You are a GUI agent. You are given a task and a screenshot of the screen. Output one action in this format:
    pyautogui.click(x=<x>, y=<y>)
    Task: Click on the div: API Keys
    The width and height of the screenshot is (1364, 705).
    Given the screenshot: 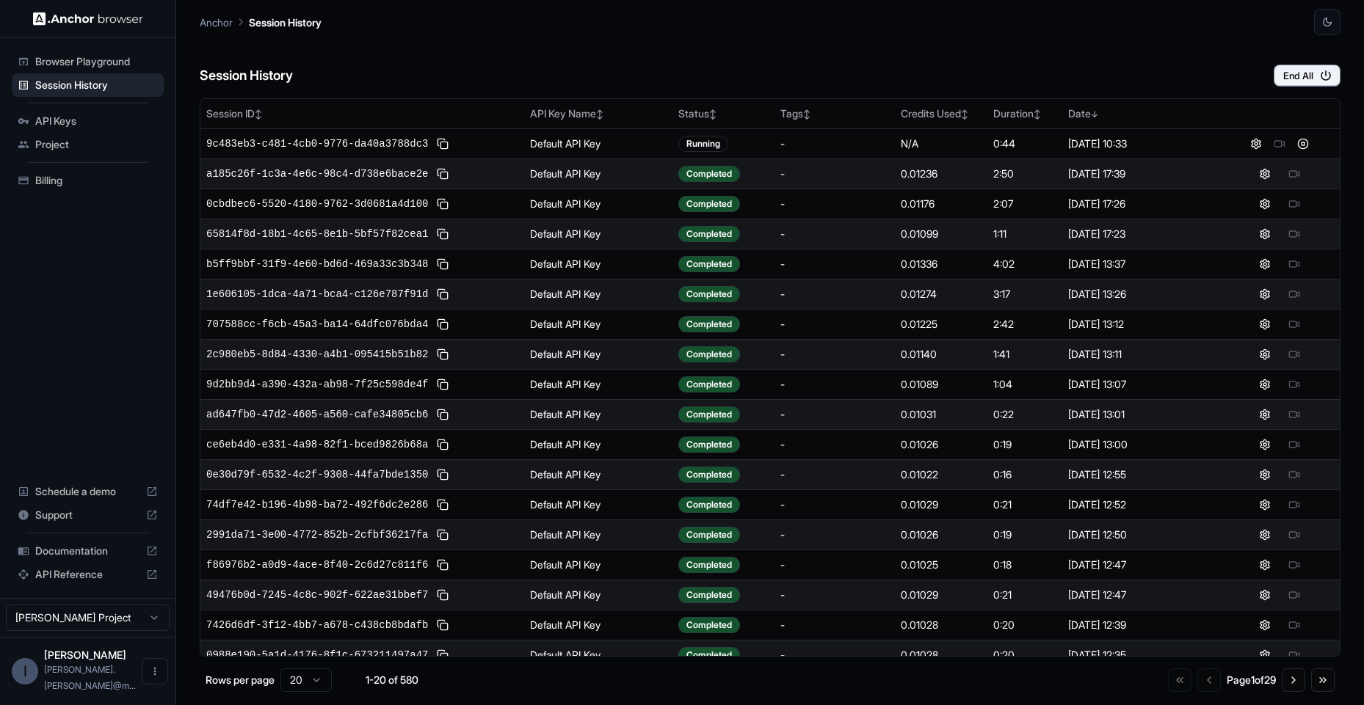 What is the action you would take?
    pyautogui.click(x=87, y=121)
    